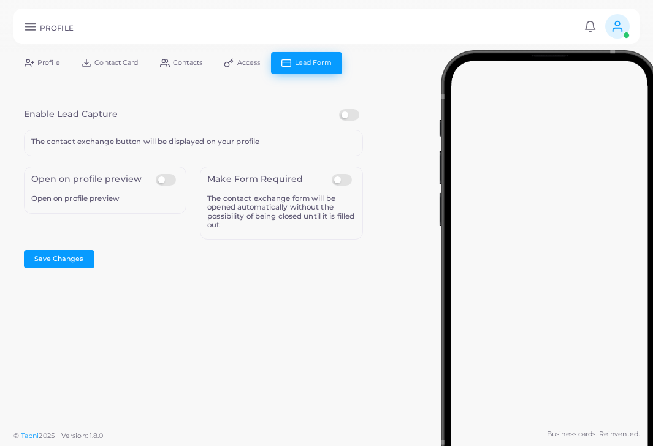 Image resolution: width=653 pixels, height=446 pixels. Describe the element at coordinates (59, 259) in the screenshot. I see `button: Save Changes` at that location.